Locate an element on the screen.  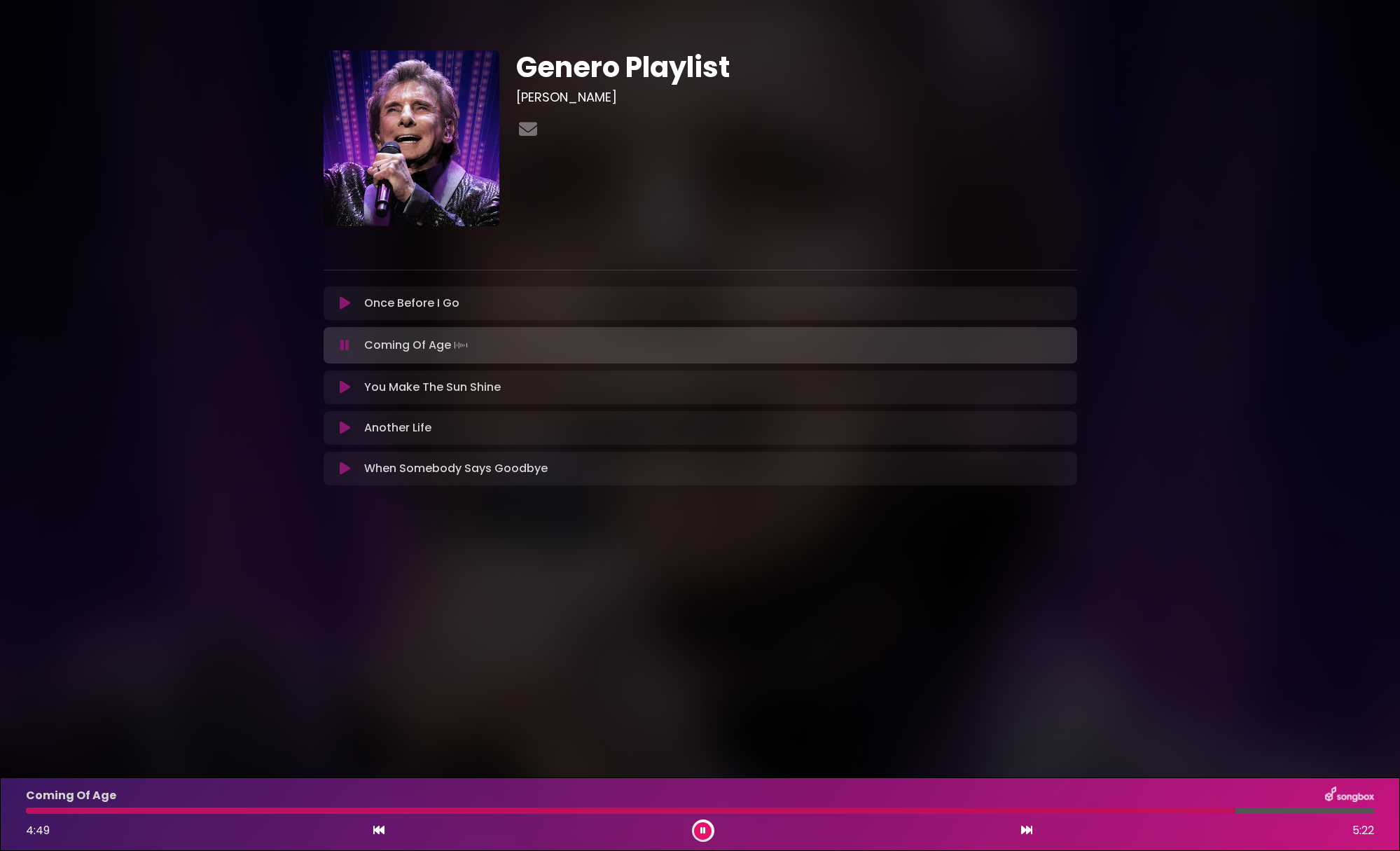
img: 6qwFYesTPurQnItdpMxg is located at coordinates (411, 138).